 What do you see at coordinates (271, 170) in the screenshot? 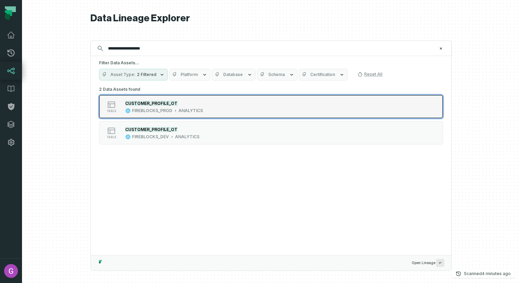
I see `div: Suggestions` at bounding box center [271, 170].